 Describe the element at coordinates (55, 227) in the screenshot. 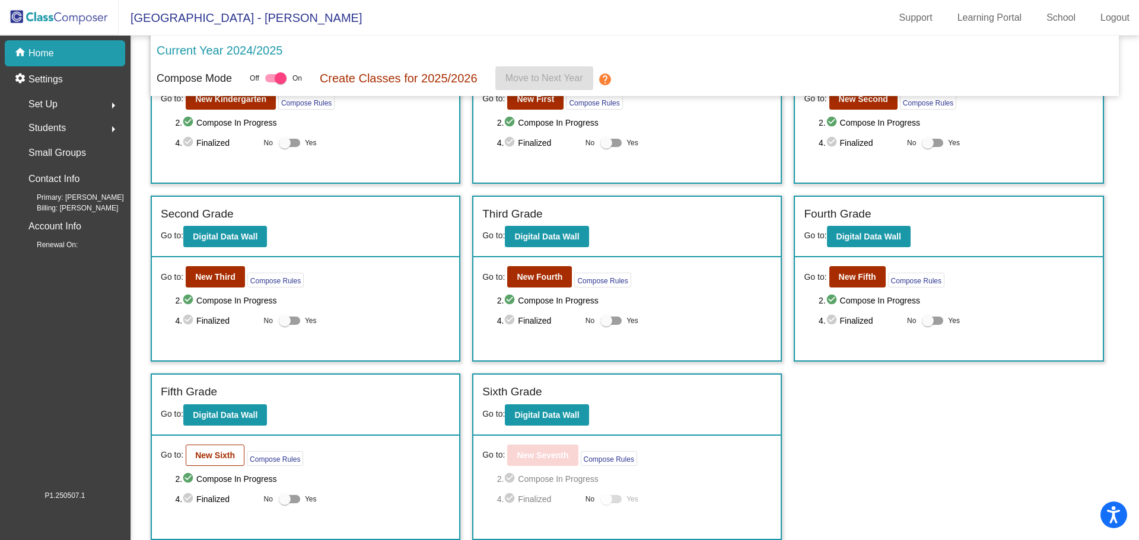

I see `p: Account Info` at that location.